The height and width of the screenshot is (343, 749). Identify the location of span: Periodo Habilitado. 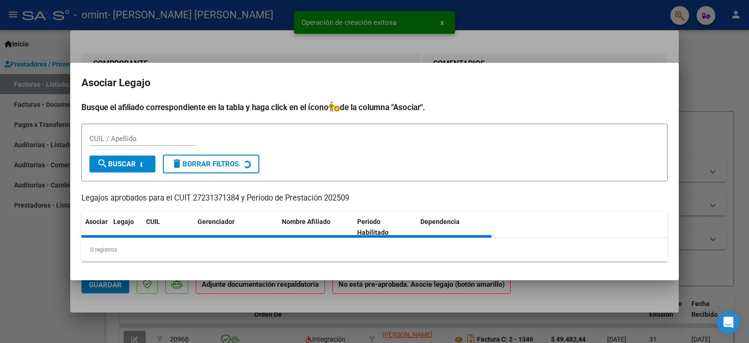
(373, 227).